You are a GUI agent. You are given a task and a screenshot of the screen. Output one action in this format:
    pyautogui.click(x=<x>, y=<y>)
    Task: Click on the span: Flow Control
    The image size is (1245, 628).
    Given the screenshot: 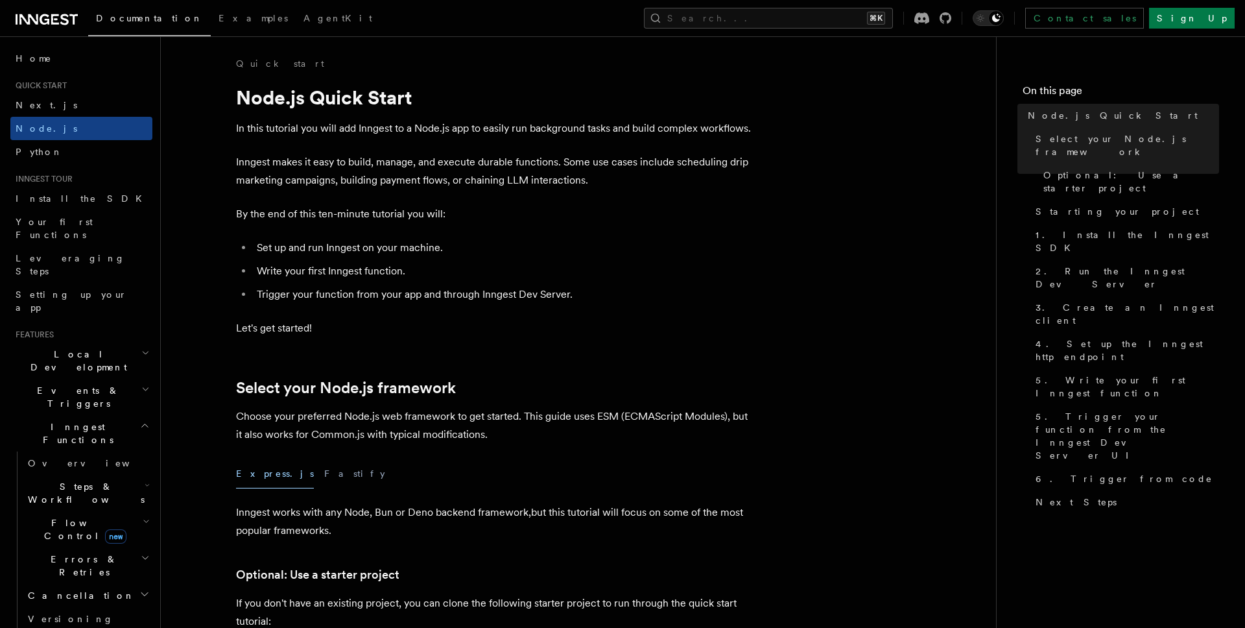 What is the action you would take?
    pyautogui.click(x=82, y=529)
    